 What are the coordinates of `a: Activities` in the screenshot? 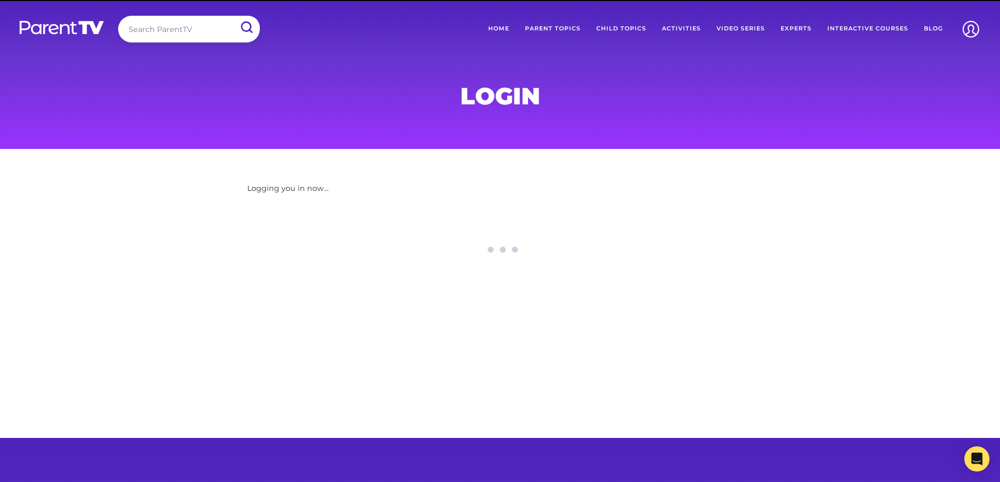 It's located at (681, 29).